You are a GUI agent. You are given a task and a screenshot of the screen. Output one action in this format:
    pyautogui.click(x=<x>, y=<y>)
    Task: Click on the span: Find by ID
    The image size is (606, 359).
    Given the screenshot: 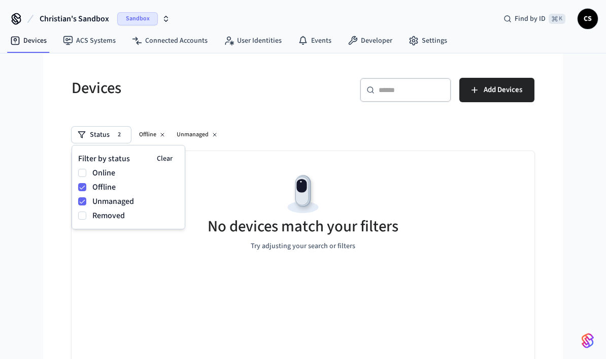 What is the action you would take?
    pyautogui.click(x=530, y=19)
    